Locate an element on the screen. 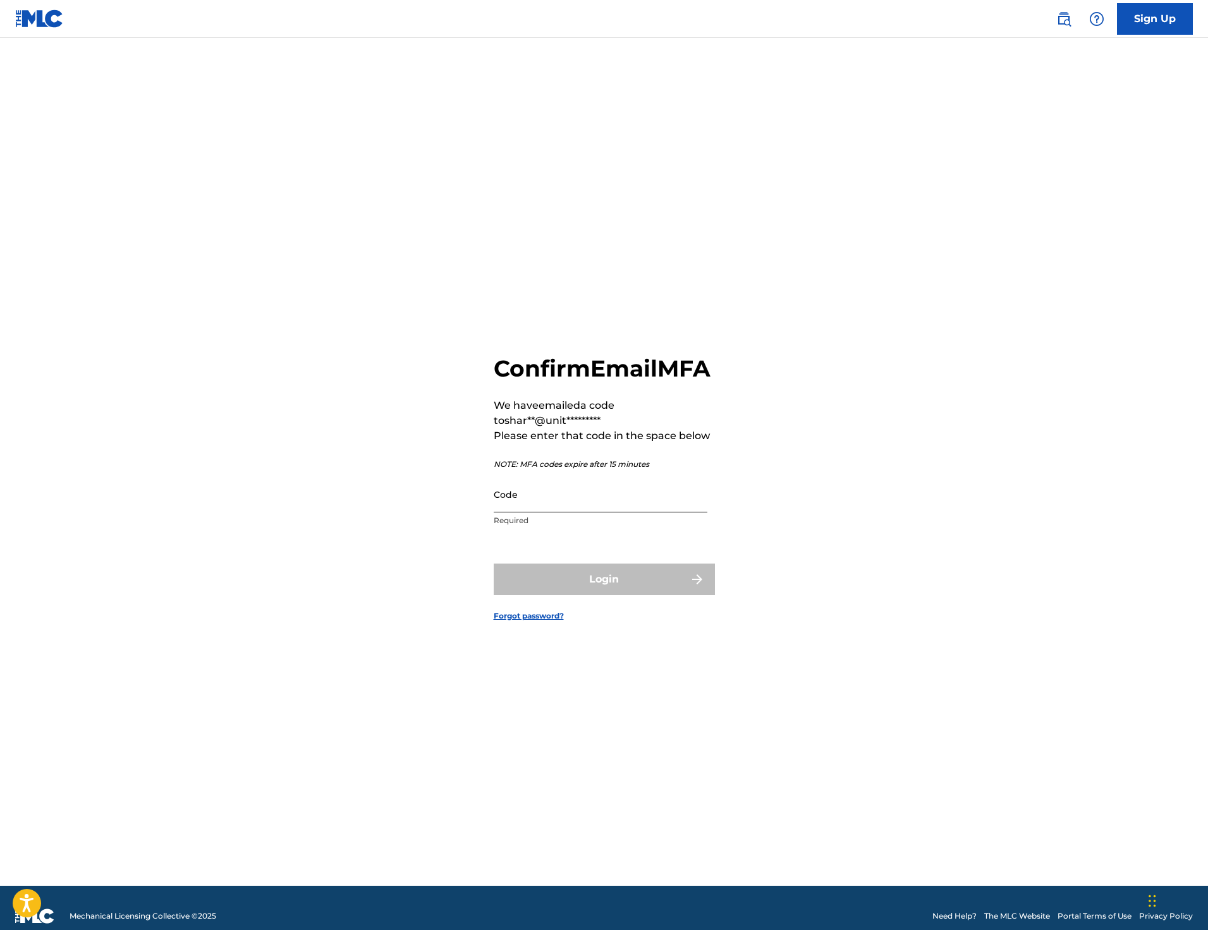 The image size is (1208, 930). p: NOTE: MFA codes expire after 15 minutes is located at coordinates (604, 464).